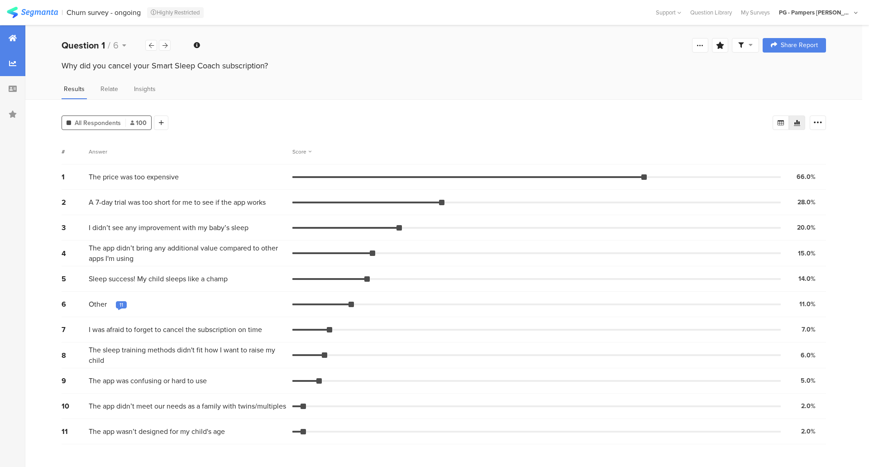 This screenshot has width=869, height=467. I want to click on span: A 7-day trial was too short for me to see if the app works, so click(177, 202).